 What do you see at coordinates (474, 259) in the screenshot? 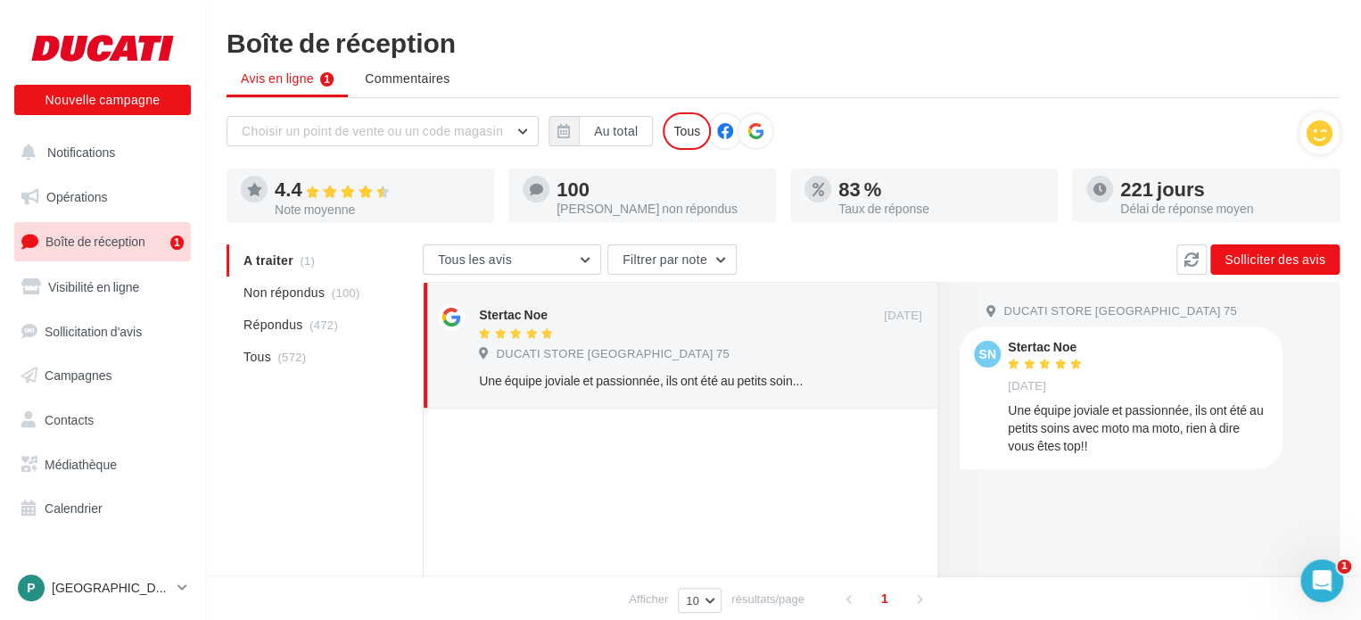
I see `span: Tous les avis` at bounding box center [474, 259].